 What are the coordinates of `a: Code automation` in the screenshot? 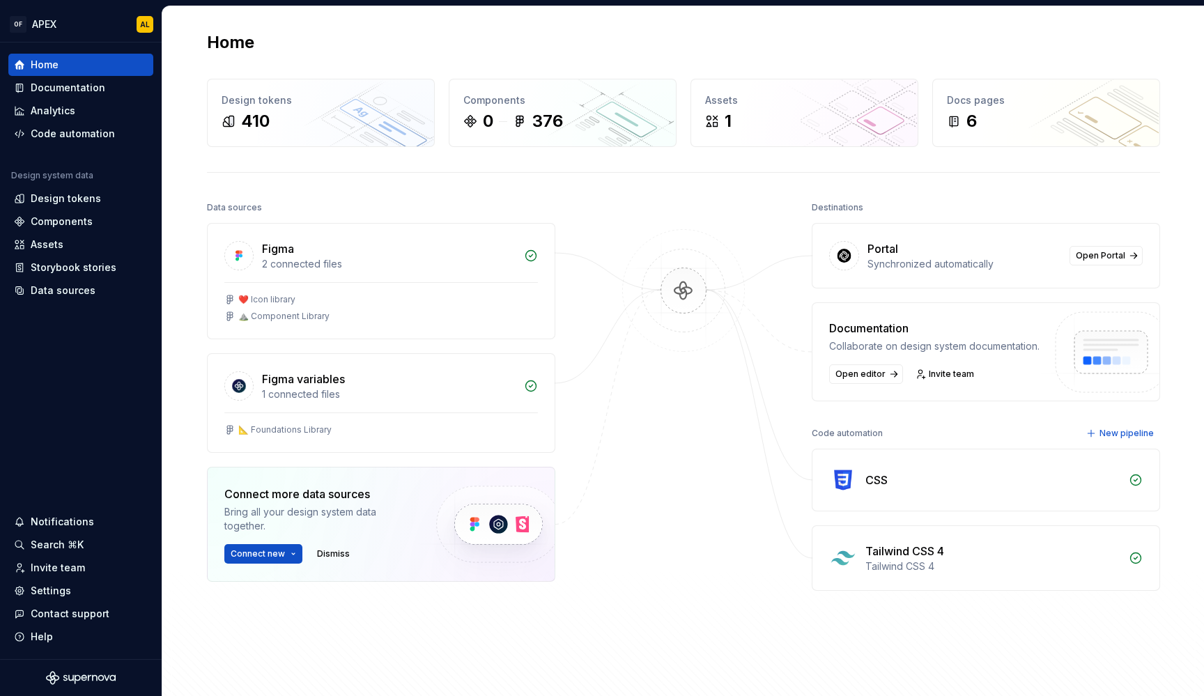 It's located at (81, 134).